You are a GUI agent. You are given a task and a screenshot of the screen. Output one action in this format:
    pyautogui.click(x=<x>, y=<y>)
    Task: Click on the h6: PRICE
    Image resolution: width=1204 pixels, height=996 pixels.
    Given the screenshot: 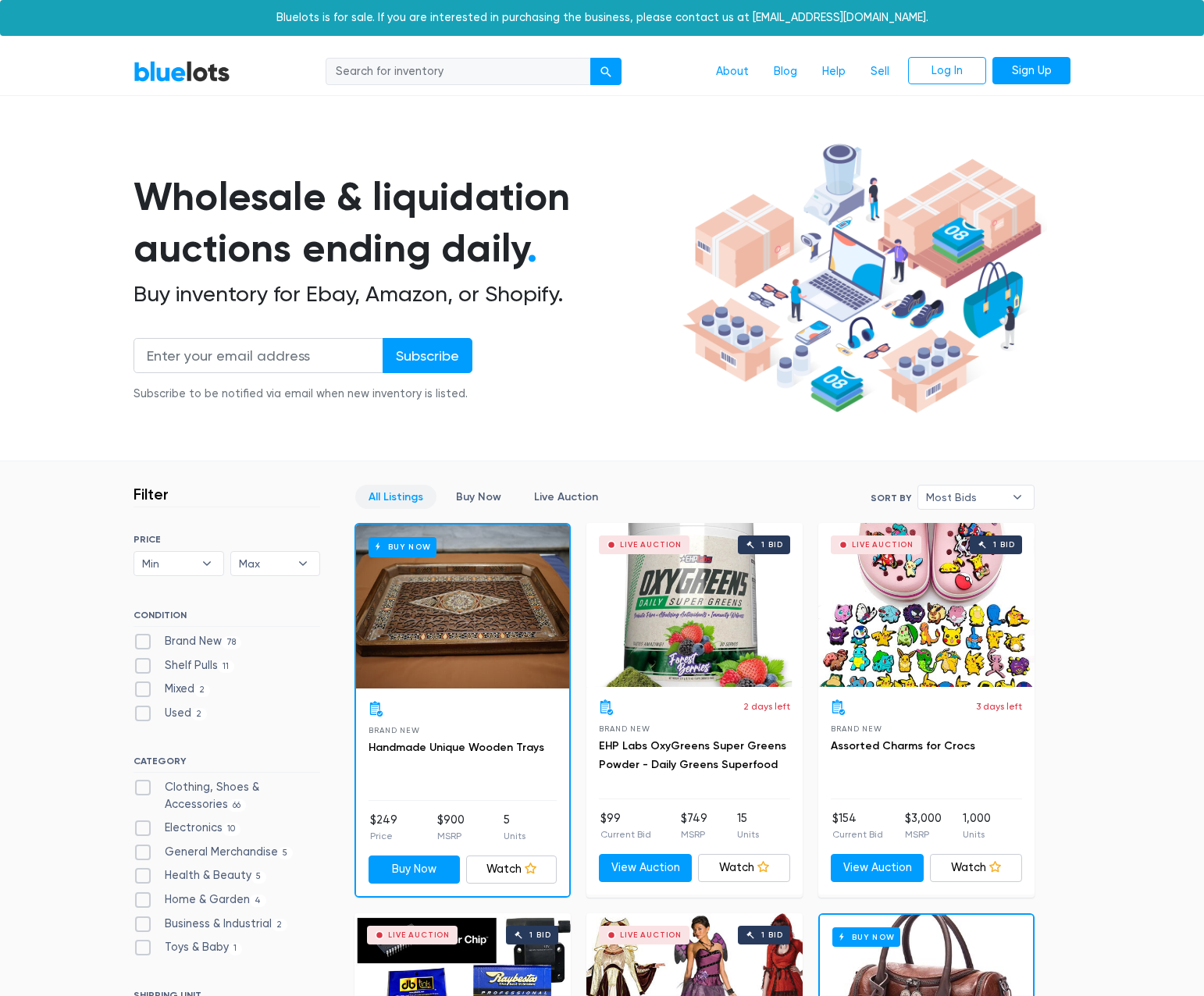 What is the action you would take?
    pyautogui.click(x=226, y=540)
    